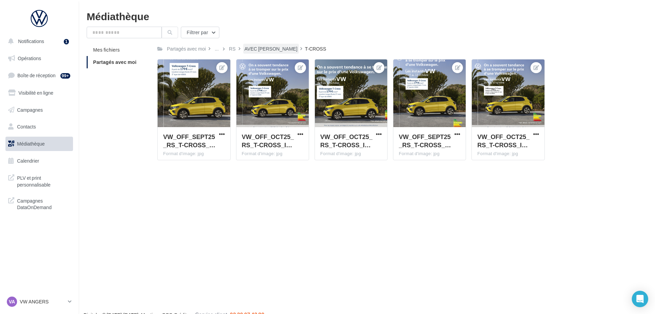 The height and width of the screenshot is (314, 655). What do you see at coordinates (39, 203) in the screenshot?
I see `a: Campagnes DataOnDemand` at bounding box center [39, 203].